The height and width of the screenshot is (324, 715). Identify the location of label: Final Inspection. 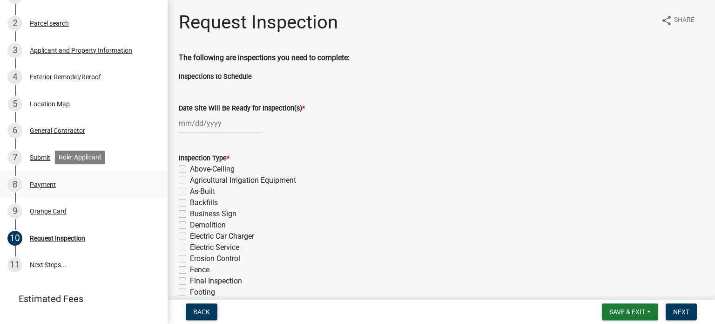
(216, 281).